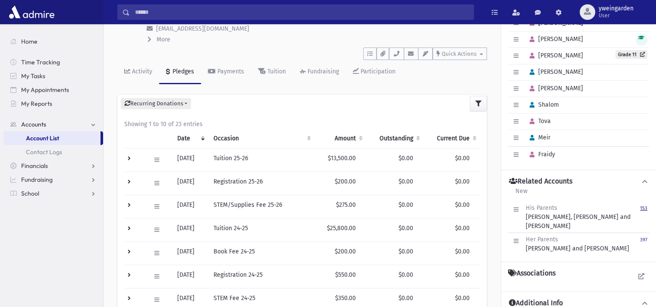 The height and width of the screenshot is (307, 656). I want to click on a: My Tasks, so click(53, 76).